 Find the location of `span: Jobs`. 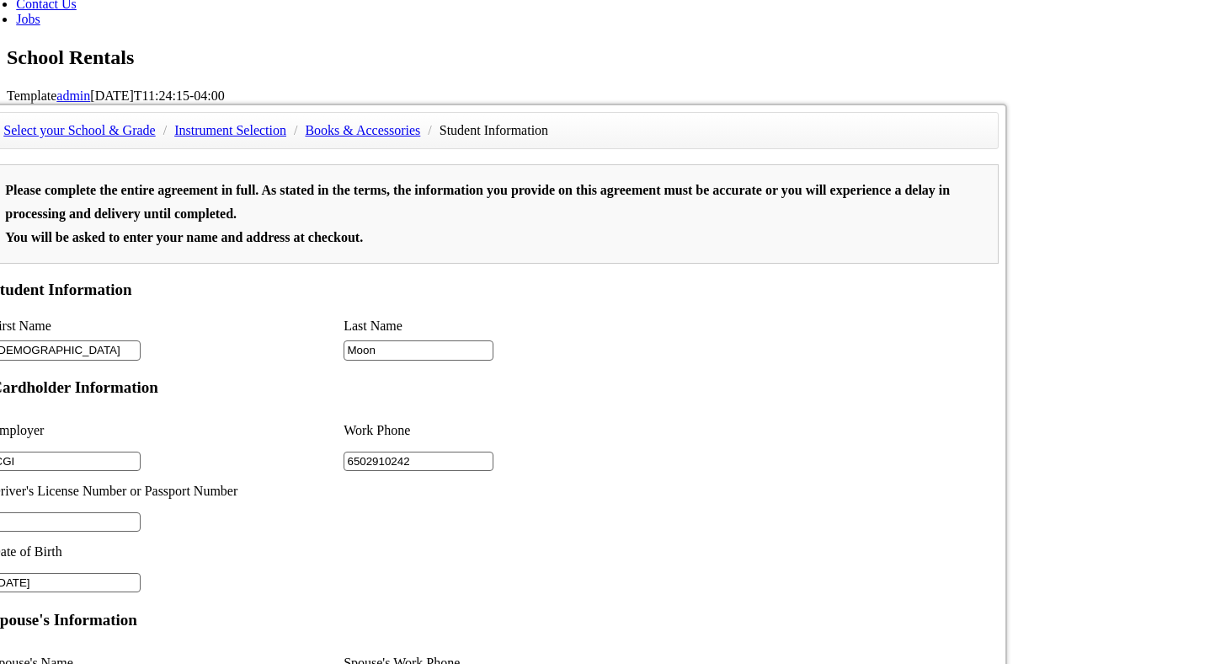

span: Jobs is located at coordinates (28, 19).